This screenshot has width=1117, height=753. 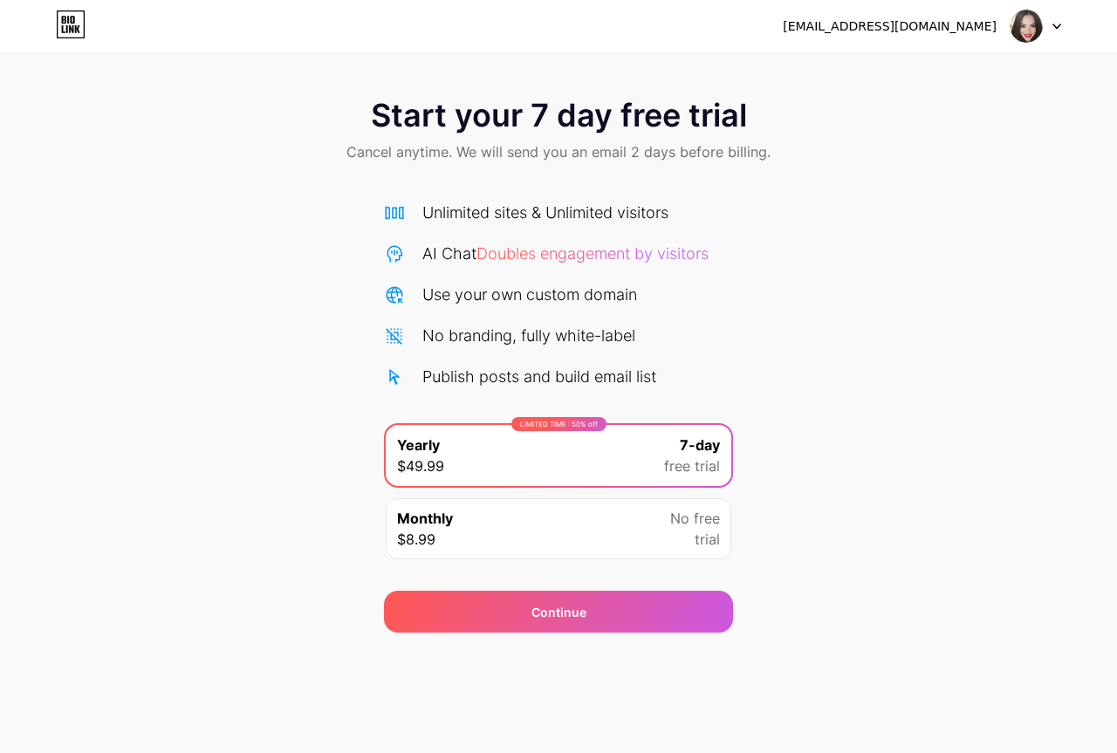 What do you see at coordinates (695, 518) in the screenshot?
I see `span: No free` at bounding box center [695, 518].